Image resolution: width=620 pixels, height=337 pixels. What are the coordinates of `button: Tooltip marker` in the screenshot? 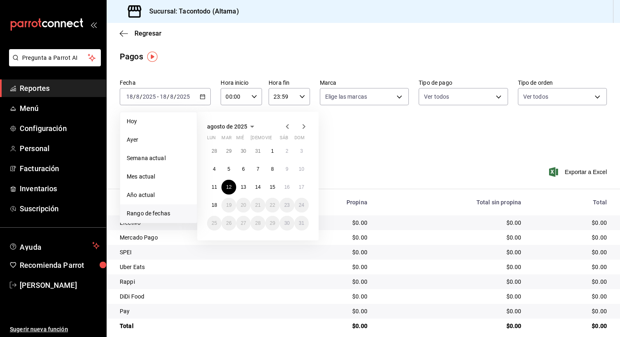 It's located at (152, 57).